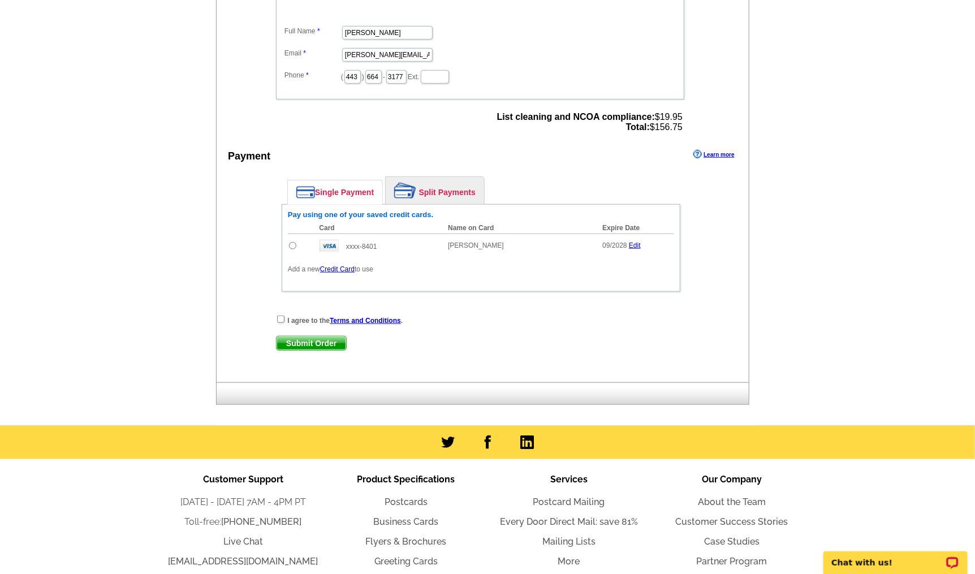 The image size is (975, 574). Describe the element at coordinates (405, 191) in the screenshot. I see `img: split-payment.png` at that location.